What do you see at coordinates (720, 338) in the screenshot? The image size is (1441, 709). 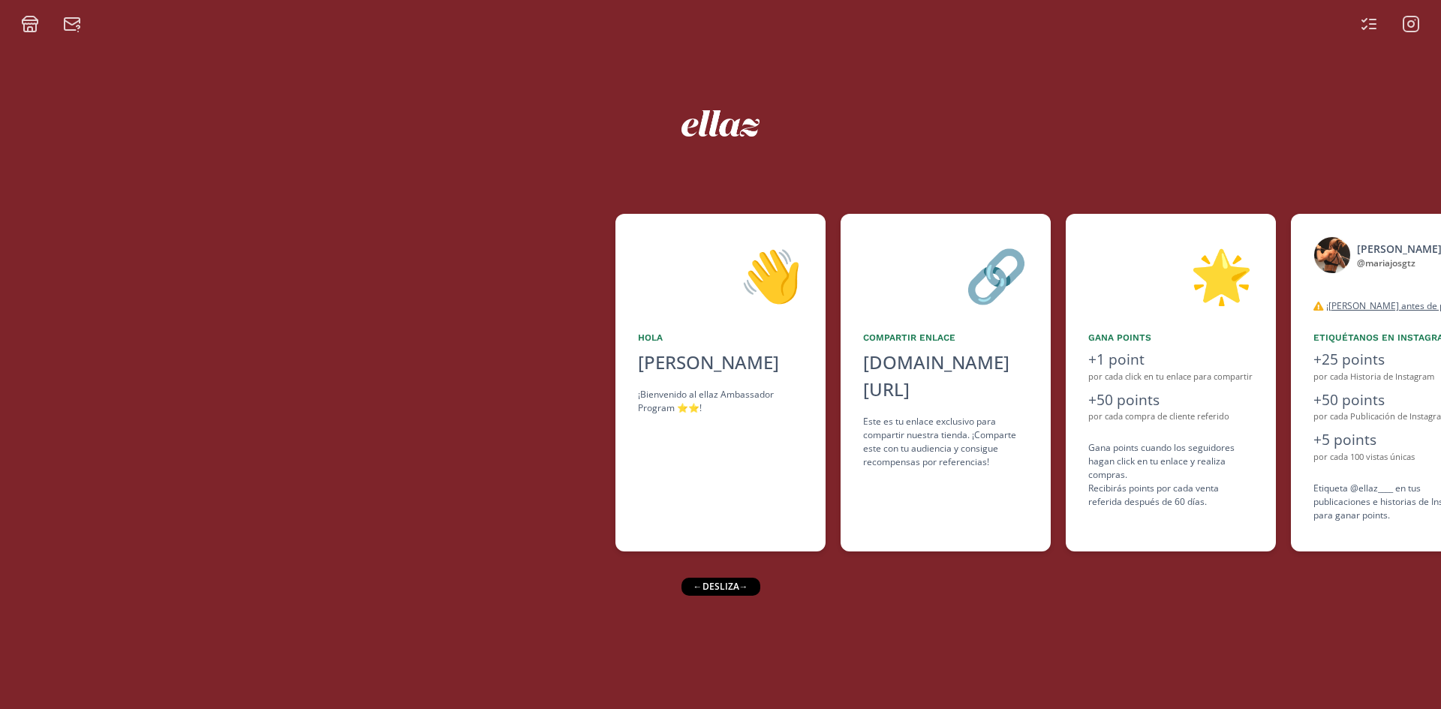 I see `div: Hola` at bounding box center [720, 338].